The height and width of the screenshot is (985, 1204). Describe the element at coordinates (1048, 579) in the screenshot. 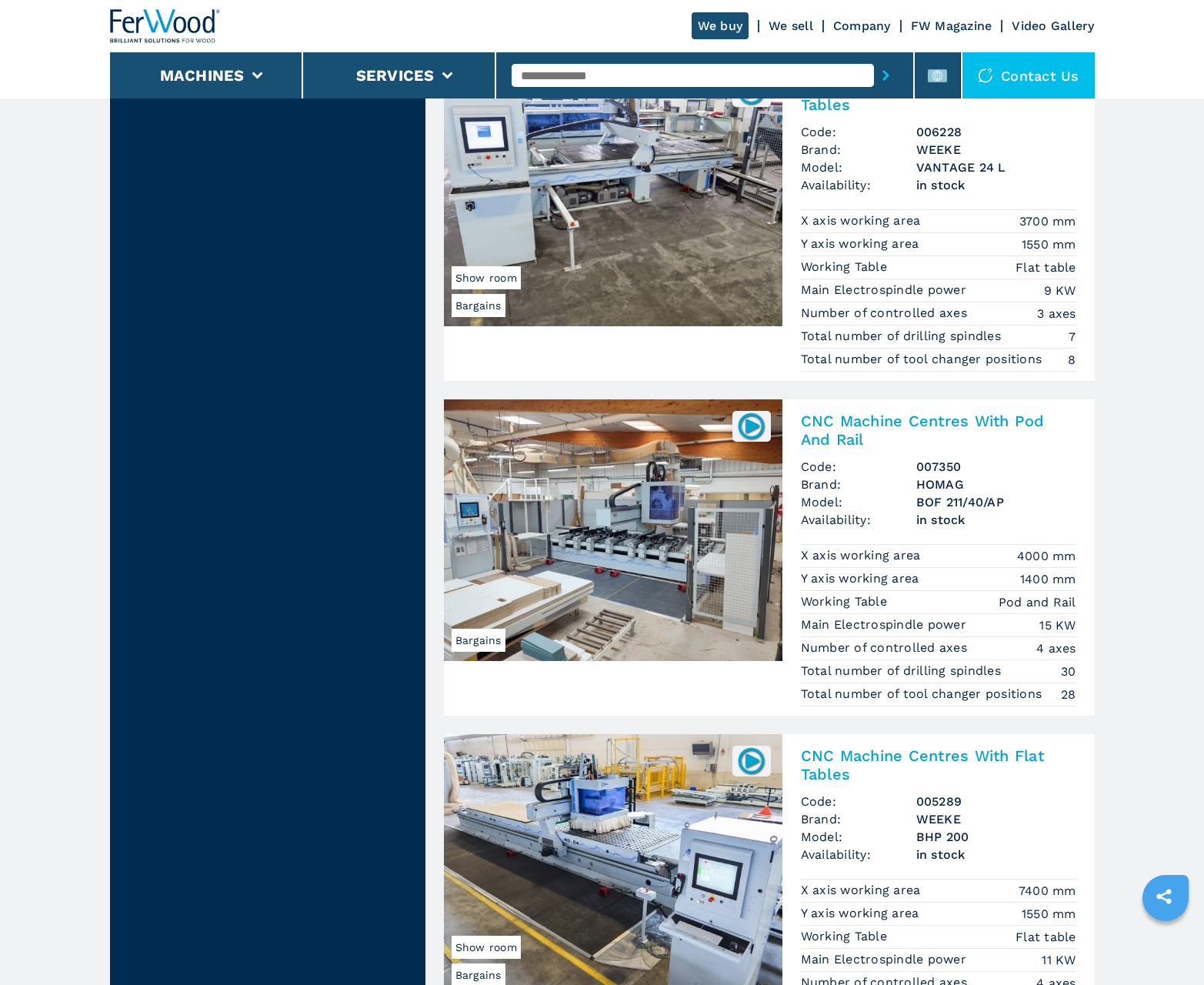

I see `em: 1400 mm` at that location.